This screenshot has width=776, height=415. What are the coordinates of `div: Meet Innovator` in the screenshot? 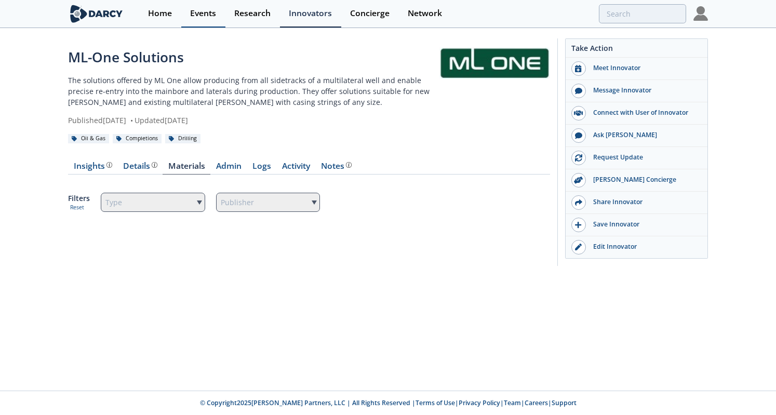 It's located at (644, 68).